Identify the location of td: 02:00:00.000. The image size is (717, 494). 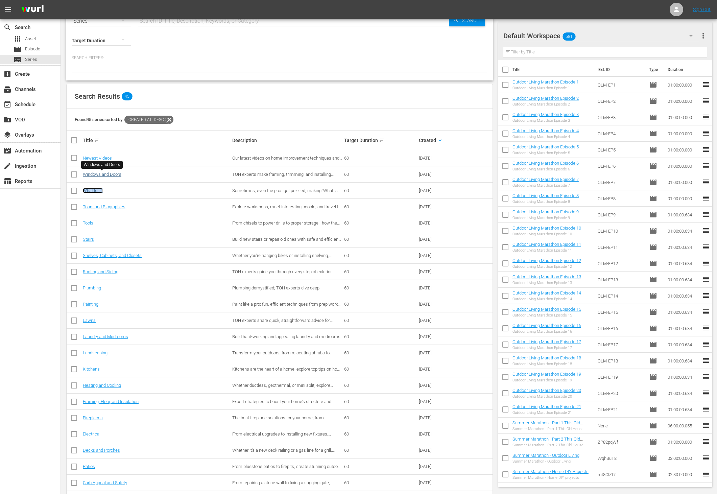
(684, 458).